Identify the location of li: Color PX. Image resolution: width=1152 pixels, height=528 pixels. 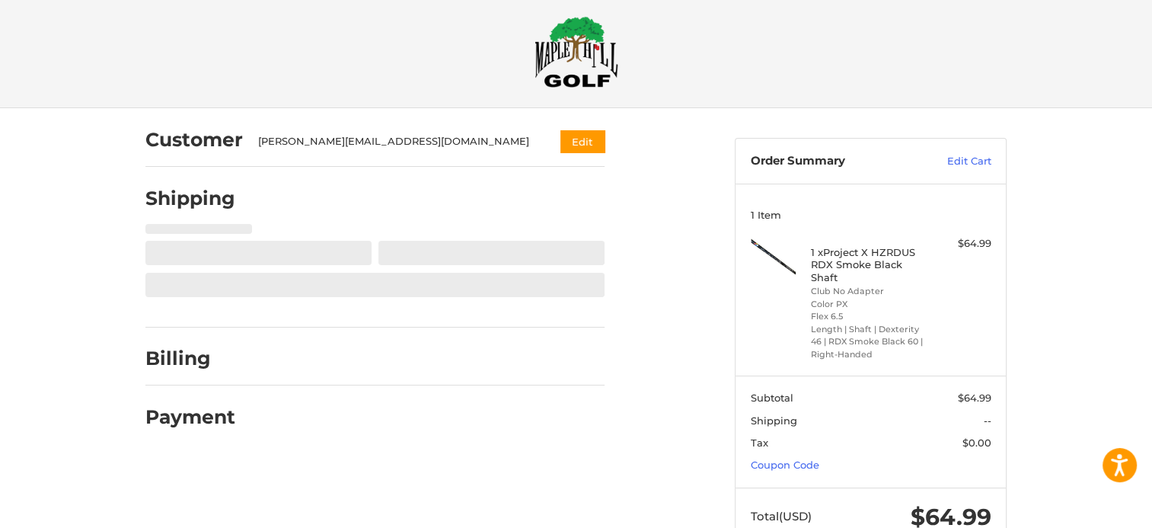
(869, 304).